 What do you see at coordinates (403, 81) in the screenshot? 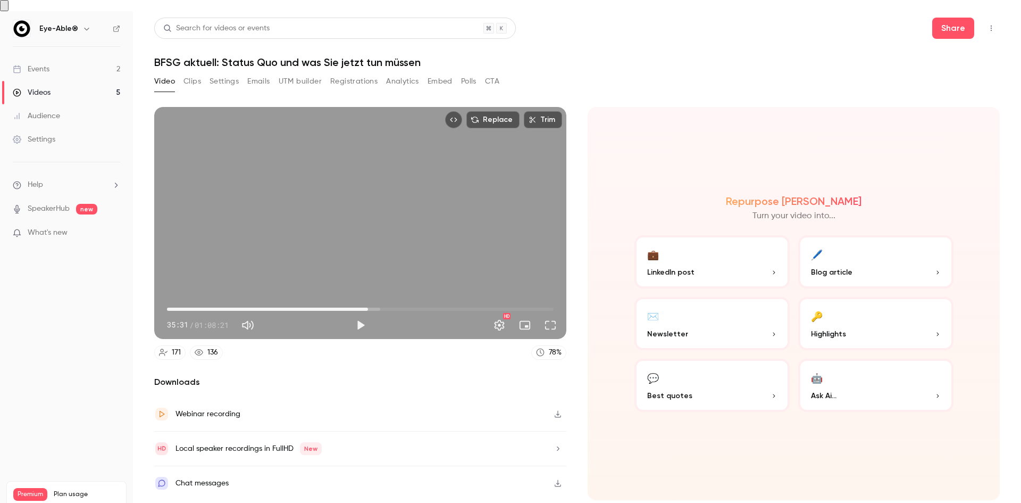
I see `button: Analytics` at bounding box center [403, 81].